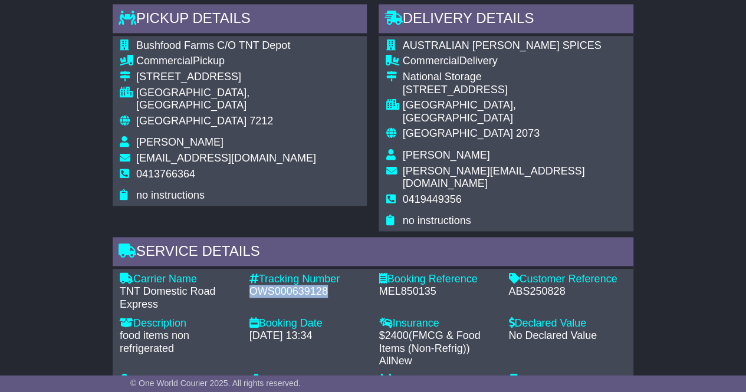 The image size is (746, 392). What do you see at coordinates (567, 279) in the screenshot?
I see `div: Customer Reference` at bounding box center [567, 279].